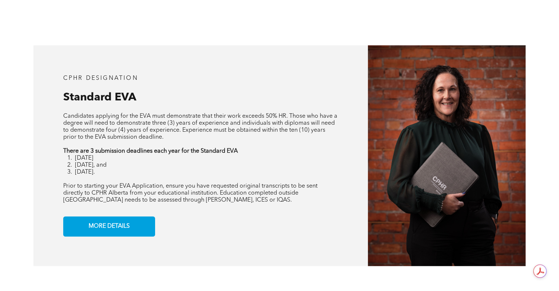  What do you see at coordinates (109, 226) in the screenshot?
I see `a: MORE DETAILS` at bounding box center [109, 226].